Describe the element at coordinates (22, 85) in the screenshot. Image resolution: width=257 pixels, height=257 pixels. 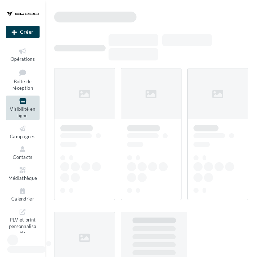
I see `span: Boîte de réception` at that location.